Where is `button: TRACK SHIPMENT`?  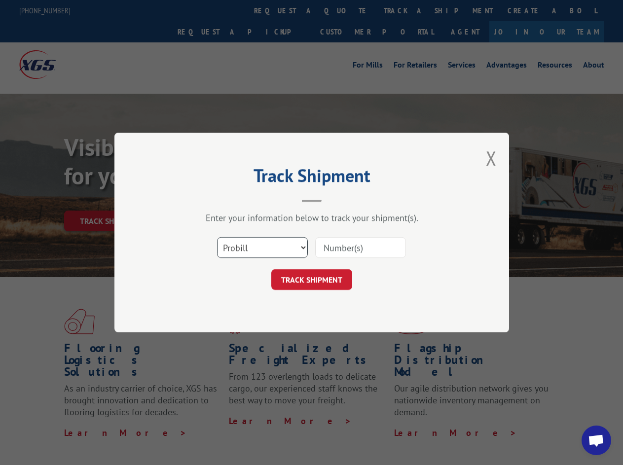
button: TRACK SHIPMENT is located at coordinates (312, 280).